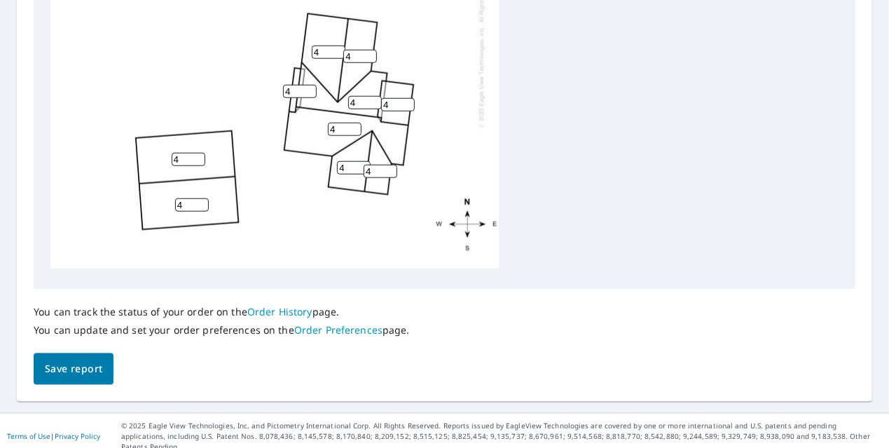 This screenshot has height=448, width=889. Describe the element at coordinates (77, 436) in the screenshot. I see `a: Privacy Policy` at that location.